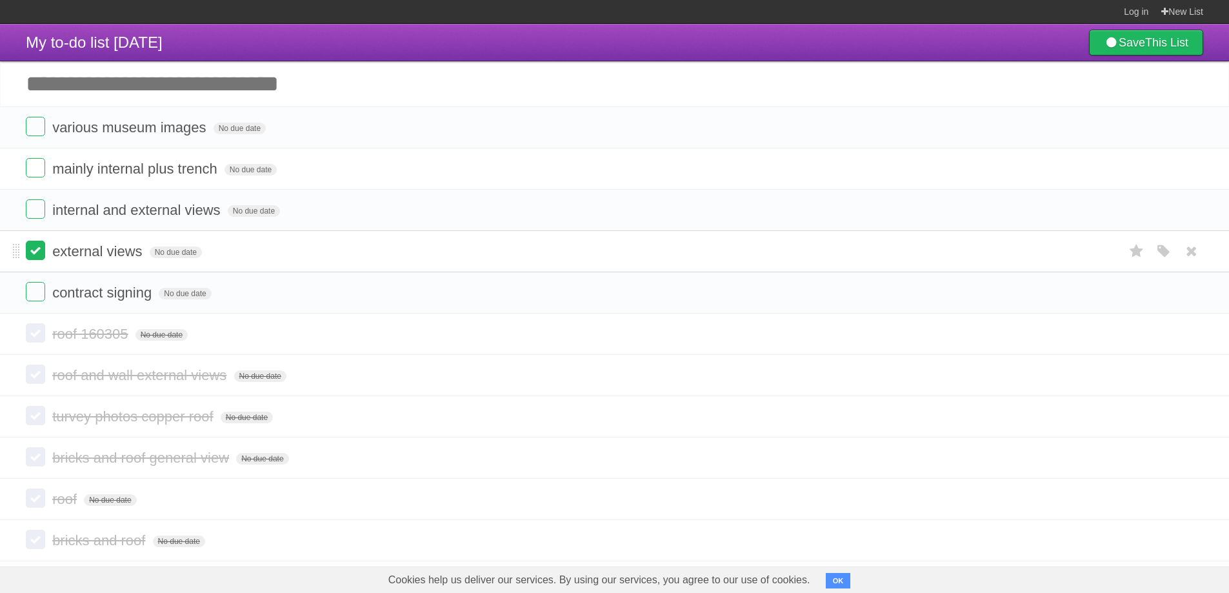 This screenshot has width=1229, height=593. Describe the element at coordinates (66, 499) in the screenshot. I see `span: roof` at that location.